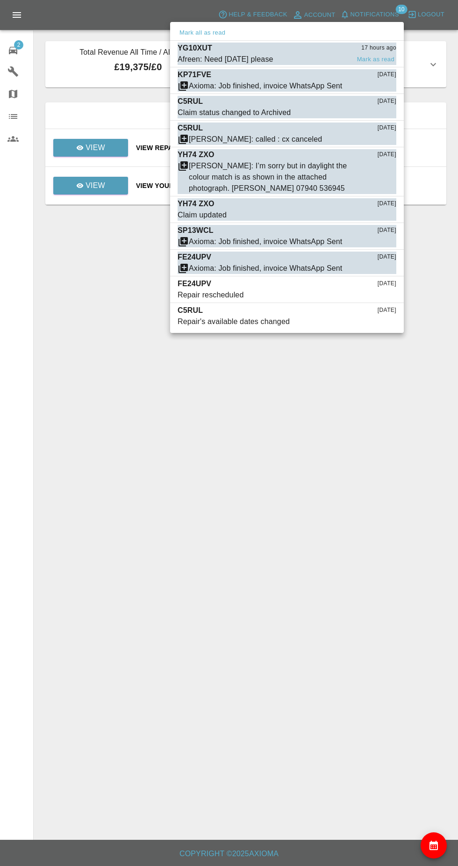 This screenshot has width=458, height=866. Describe the element at coordinates (379, 48) in the screenshot. I see `span: 17 hours ago` at that location.